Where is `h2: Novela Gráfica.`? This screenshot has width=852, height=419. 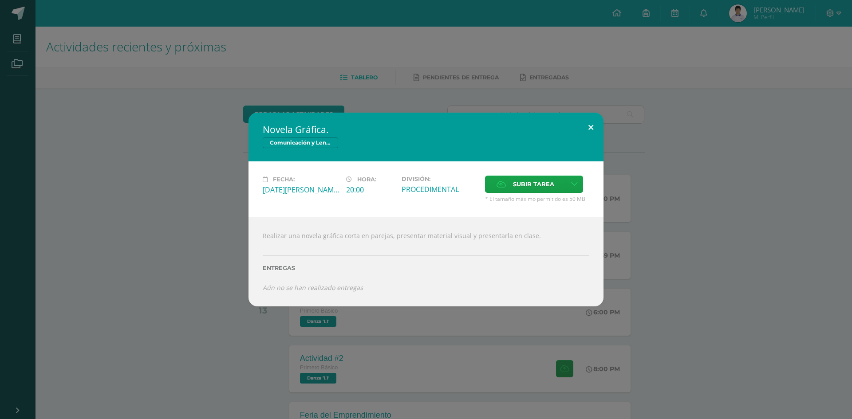
h2: Novela Gráfica. is located at coordinates (426, 130).